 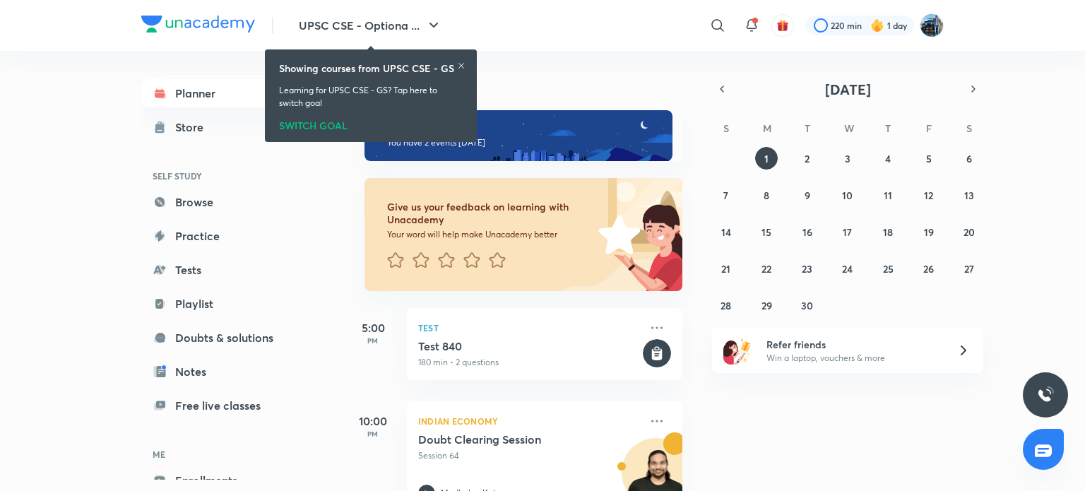 What do you see at coordinates (726, 269) in the screenshot?
I see `abbr: September 21, 2025` at bounding box center [726, 269].